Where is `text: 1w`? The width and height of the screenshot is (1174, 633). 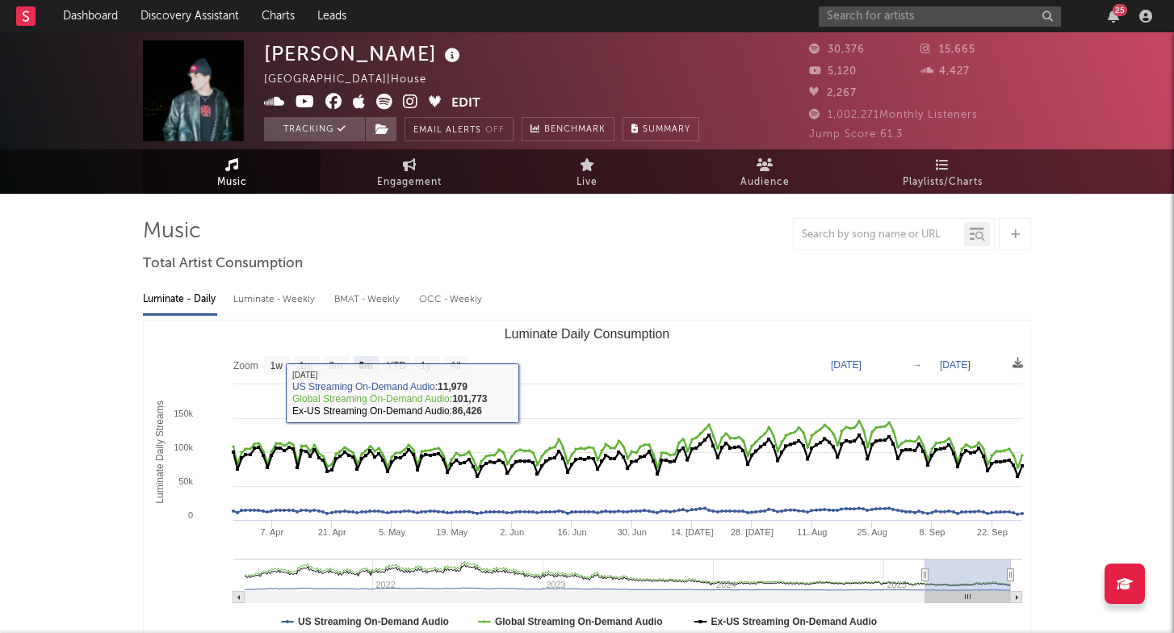 text: 1w is located at coordinates (277, 366).